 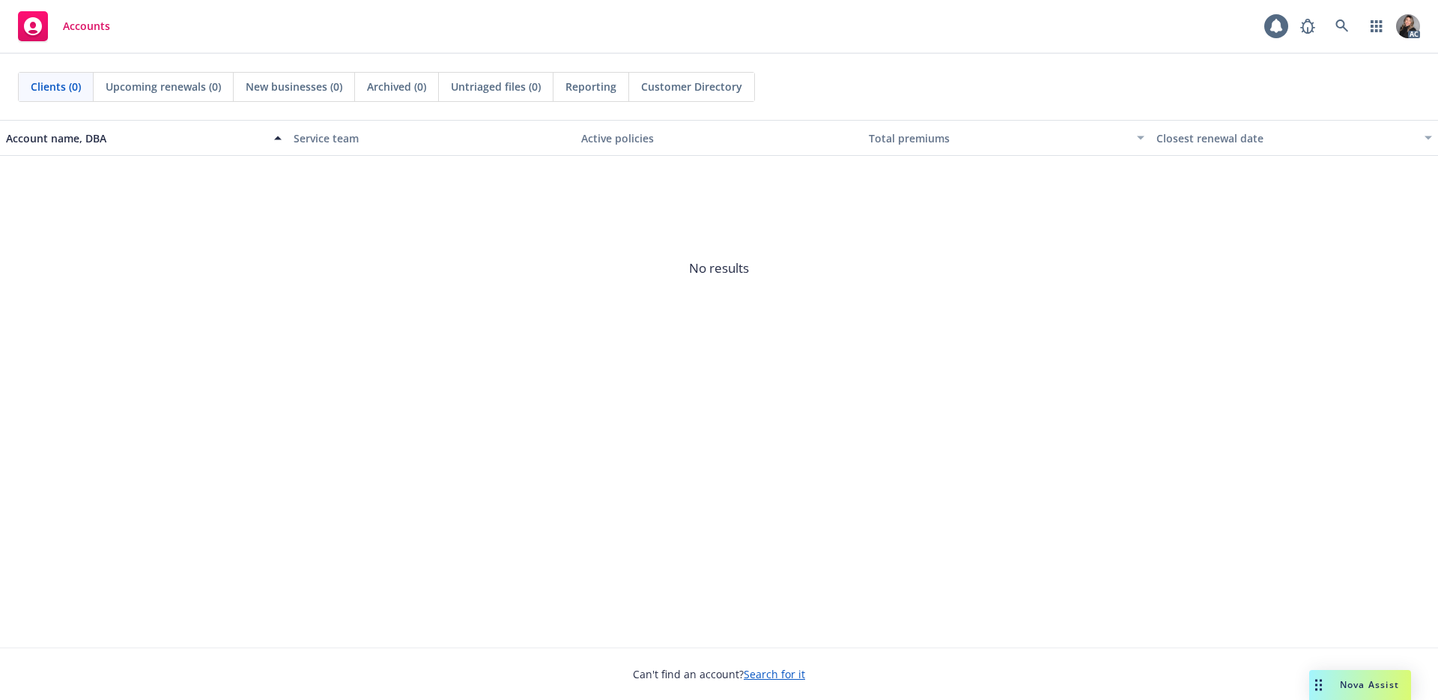 What do you see at coordinates (1369, 684) in the screenshot?
I see `span: Nova Assist` at bounding box center [1369, 684].